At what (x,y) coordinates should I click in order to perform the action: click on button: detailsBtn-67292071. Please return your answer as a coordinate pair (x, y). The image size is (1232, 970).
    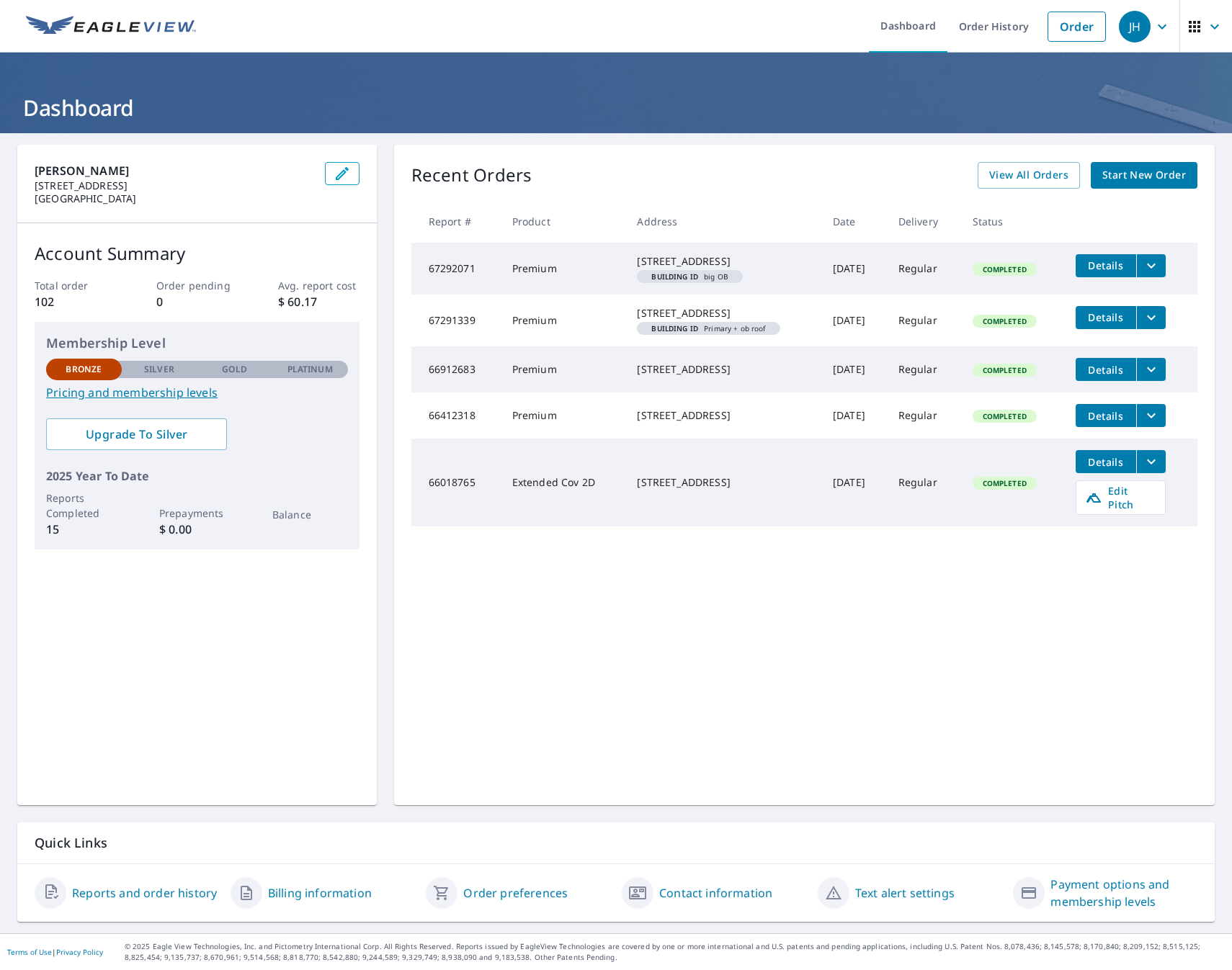
    Looking at the image, I should click on (1106, 266).